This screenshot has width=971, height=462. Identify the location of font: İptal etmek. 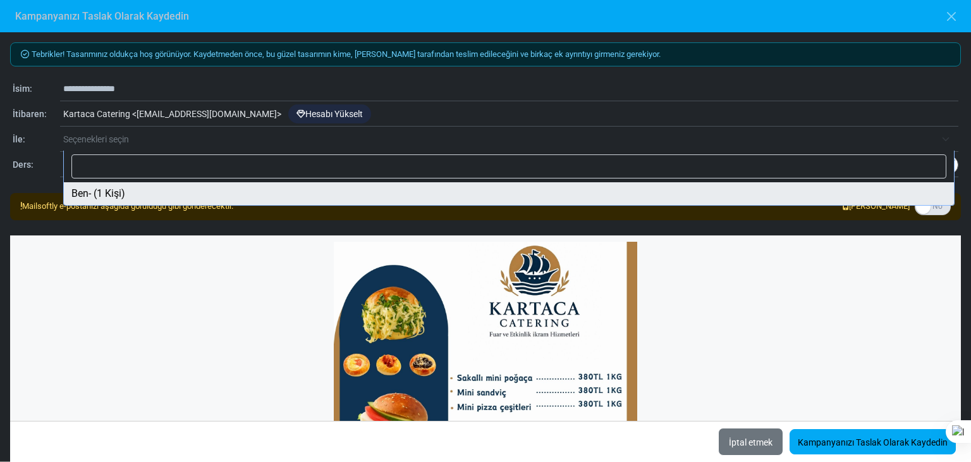
(750, 442).